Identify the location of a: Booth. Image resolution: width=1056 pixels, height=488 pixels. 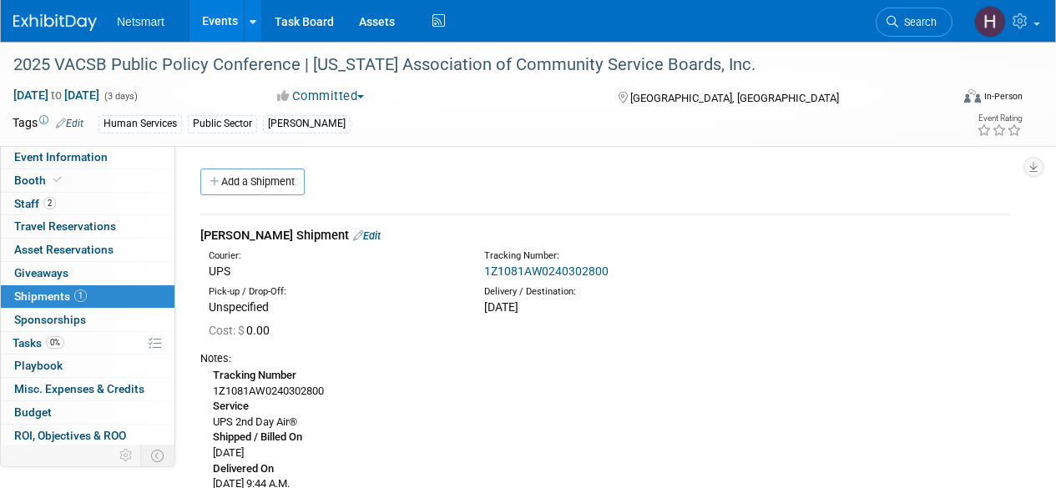
(88, 180).